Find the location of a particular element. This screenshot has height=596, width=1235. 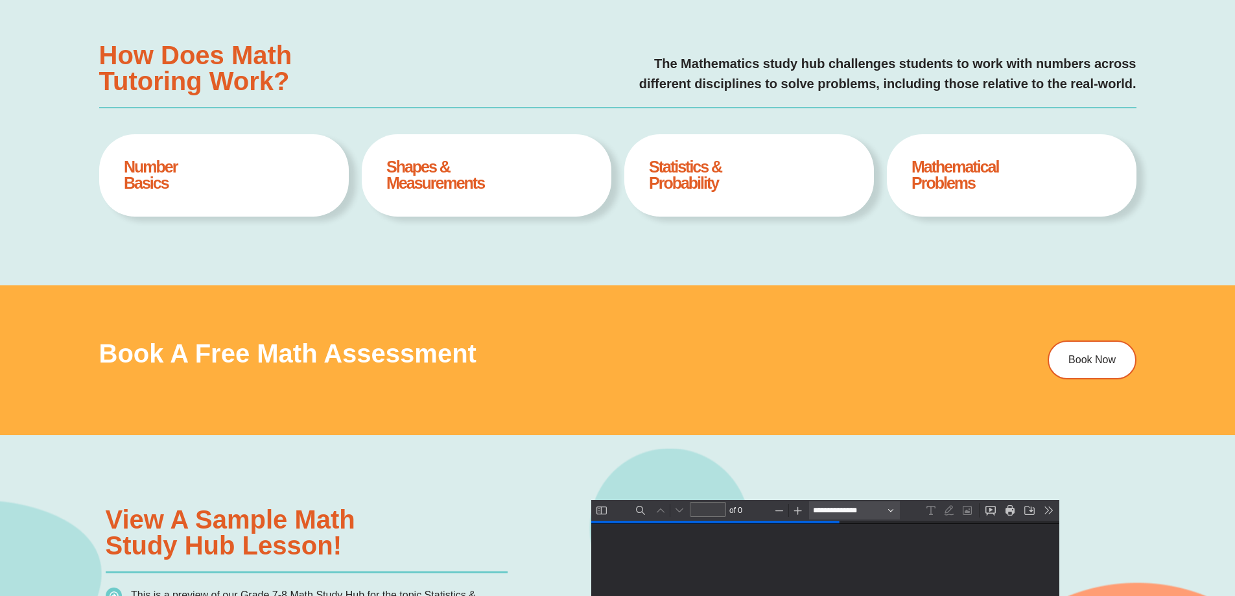

button: Text is located at coordinates (340, 10).